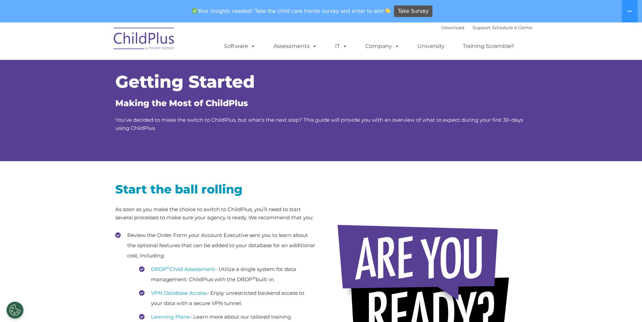 Image resolution: width=642 pixels, height=322 pixels. Describe the element at coordinates (216, 189) in the screenshot. I see `h2: Start the ball rolling` at that location.